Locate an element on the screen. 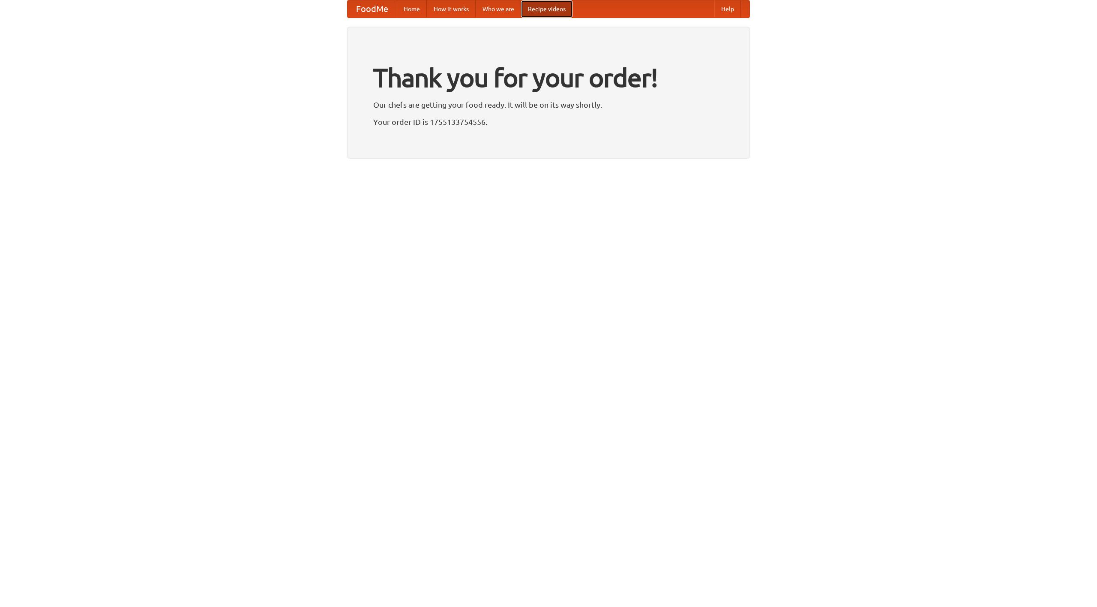  p: Your order ID is 1755133754556. is located at coordinates (549, 122).